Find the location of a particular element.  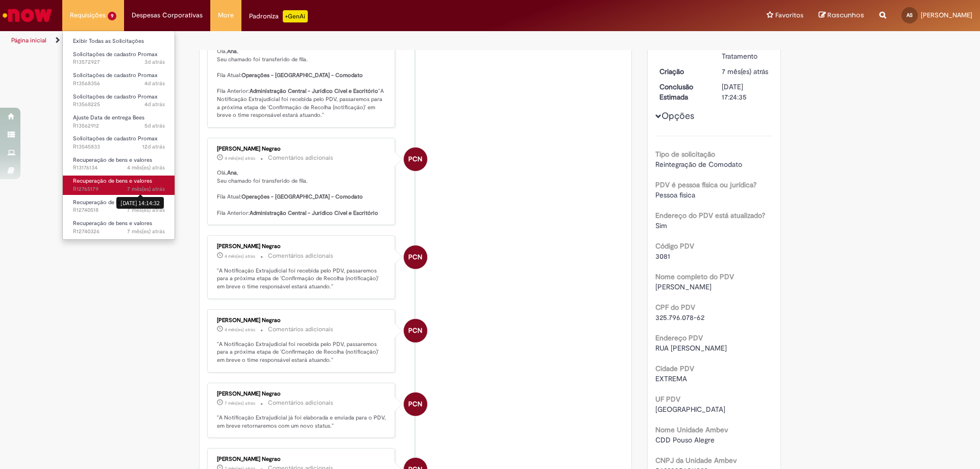

b: Ana is located at coordinates (232, 172).